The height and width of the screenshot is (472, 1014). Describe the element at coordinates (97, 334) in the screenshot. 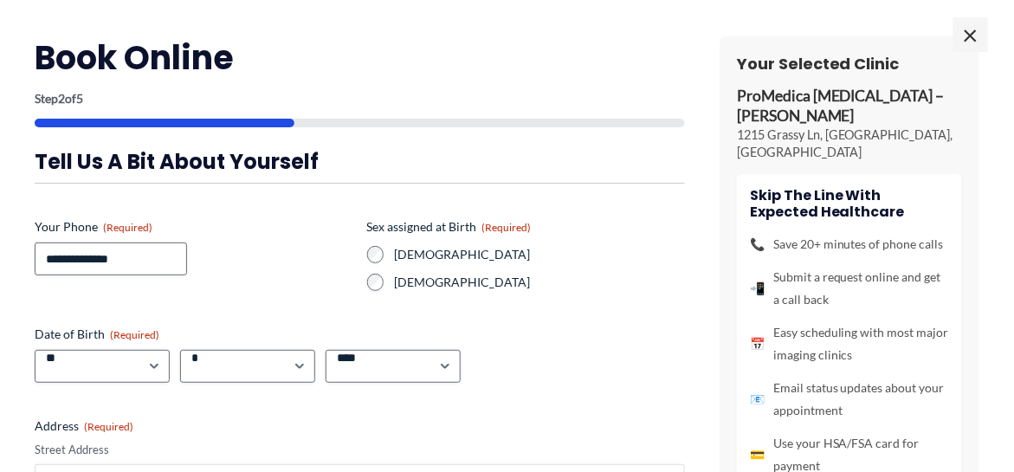

I see `legend: Date of Birth` at that location.